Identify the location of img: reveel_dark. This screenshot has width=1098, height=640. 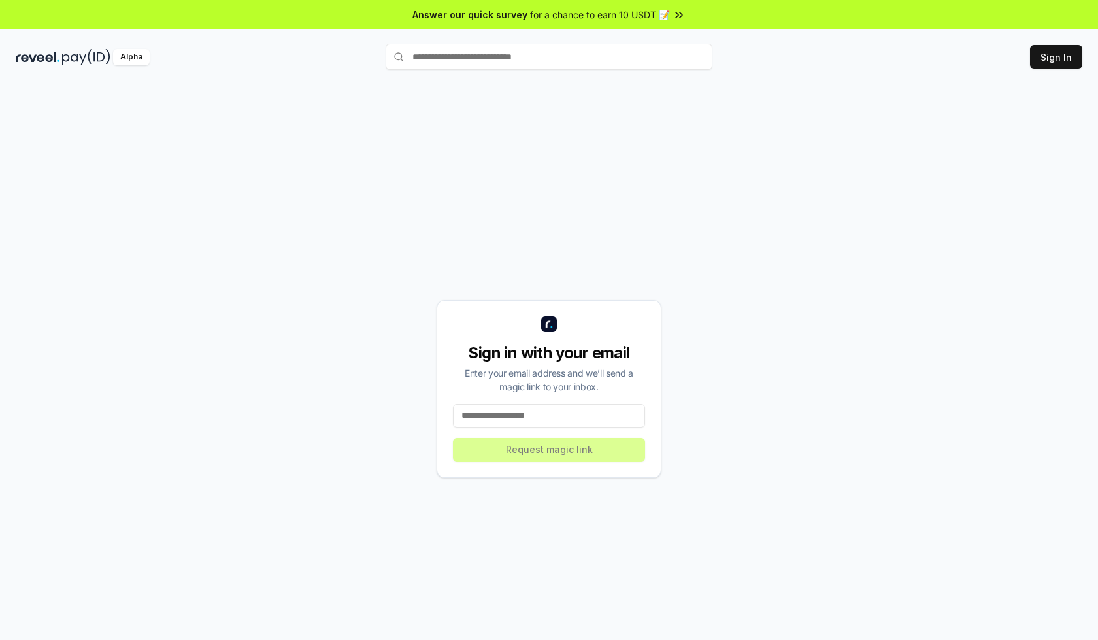
(37, 57).